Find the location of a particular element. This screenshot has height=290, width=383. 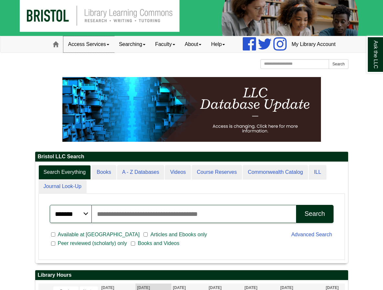

a: Search Everything is located at coordinates (65, 172).